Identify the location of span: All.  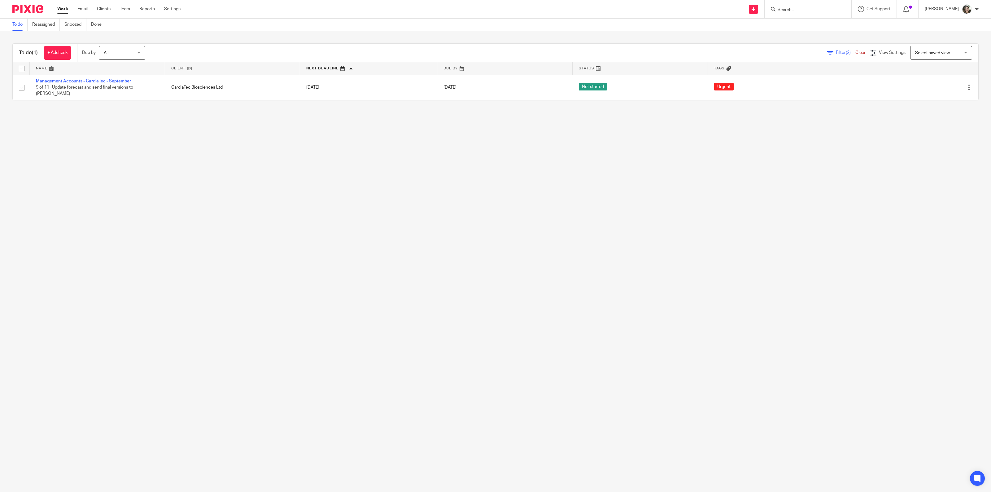
(106, 53).